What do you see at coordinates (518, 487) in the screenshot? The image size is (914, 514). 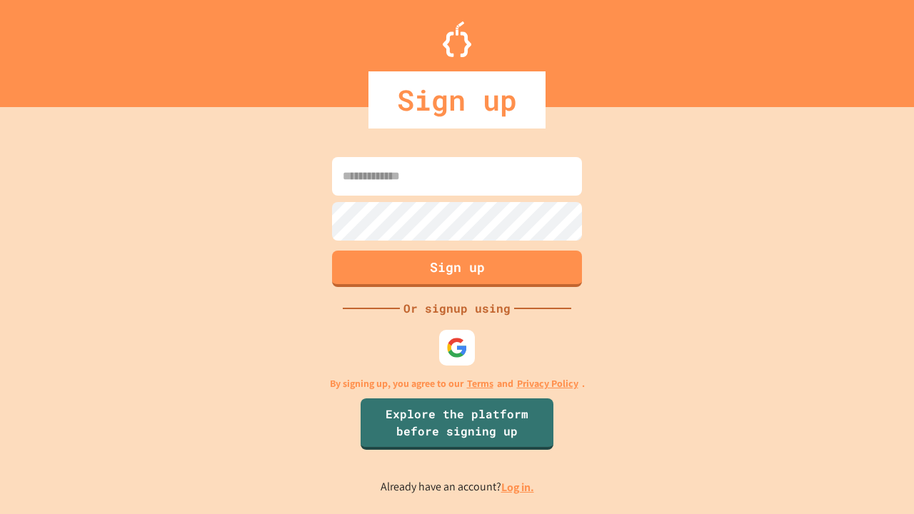 I see `a: Log in.` at bounding box center [518, 487].